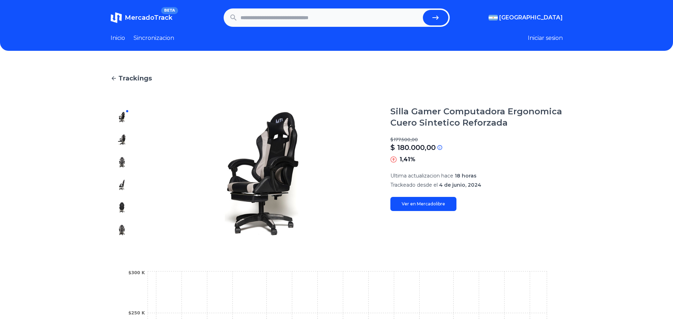 Image resolution: width=673 pixels, height=319 pixels. Describe the element at coordinates (135, 78) in the screenshot. I see `span: Trackings` at that location.